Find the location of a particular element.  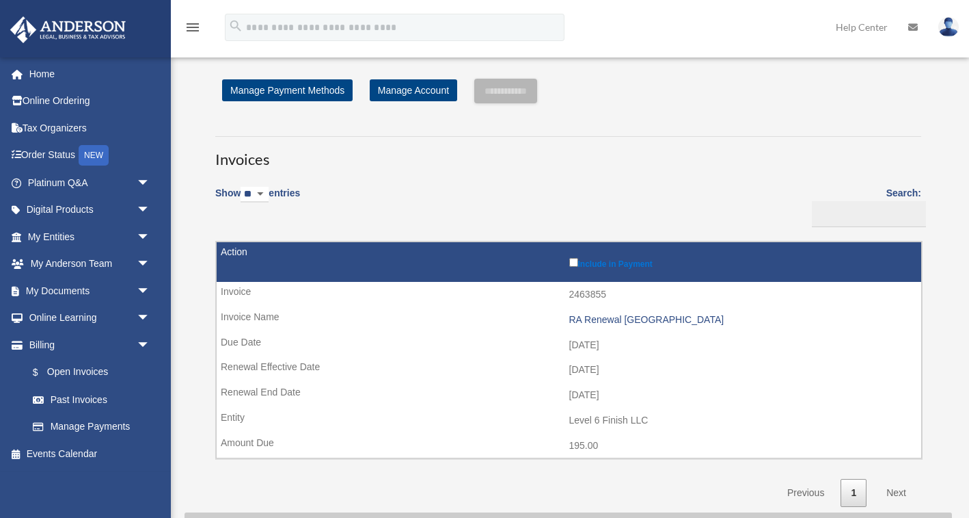

a: Previous is located at coordinates (806, 492).